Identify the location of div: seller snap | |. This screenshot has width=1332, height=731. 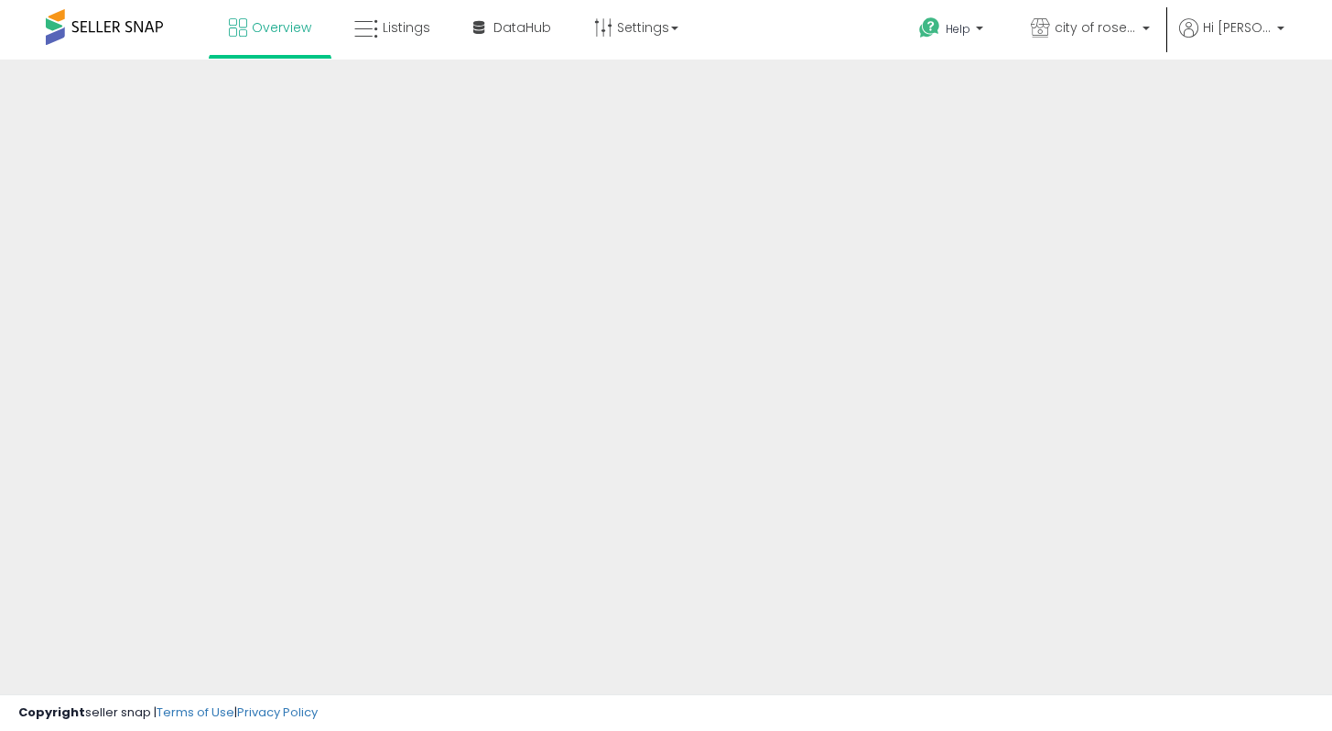
(168, 712).